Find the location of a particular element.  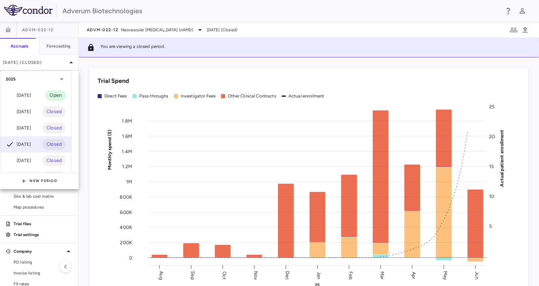

p: 2025 is located at coordinates (11, 79).